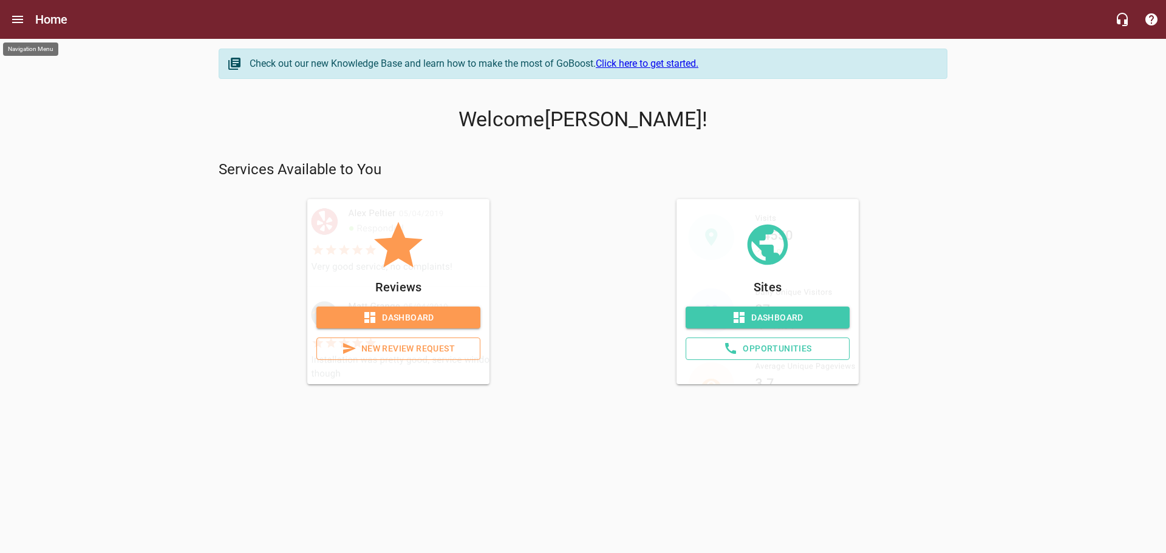 This screenshot has height=553, width=1166. Describe the element at coordinates (647, 63) in the screenshot. I see `a: Click here to get started.` at that location.